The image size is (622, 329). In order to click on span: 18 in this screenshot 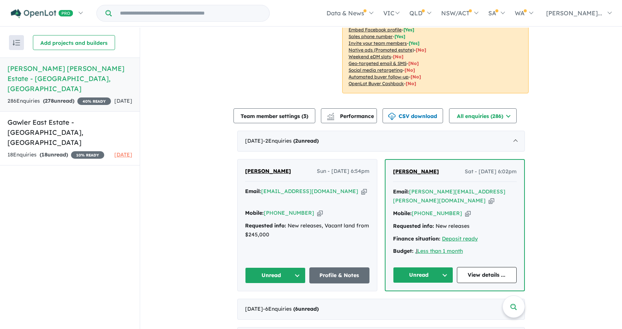, I will do `click(44, 155)`.